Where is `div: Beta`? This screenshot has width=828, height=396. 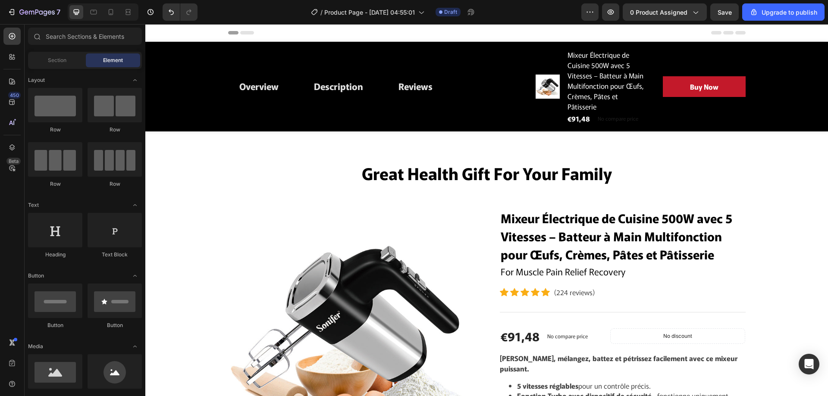 div: Beta is located at coordinates (13, 161).